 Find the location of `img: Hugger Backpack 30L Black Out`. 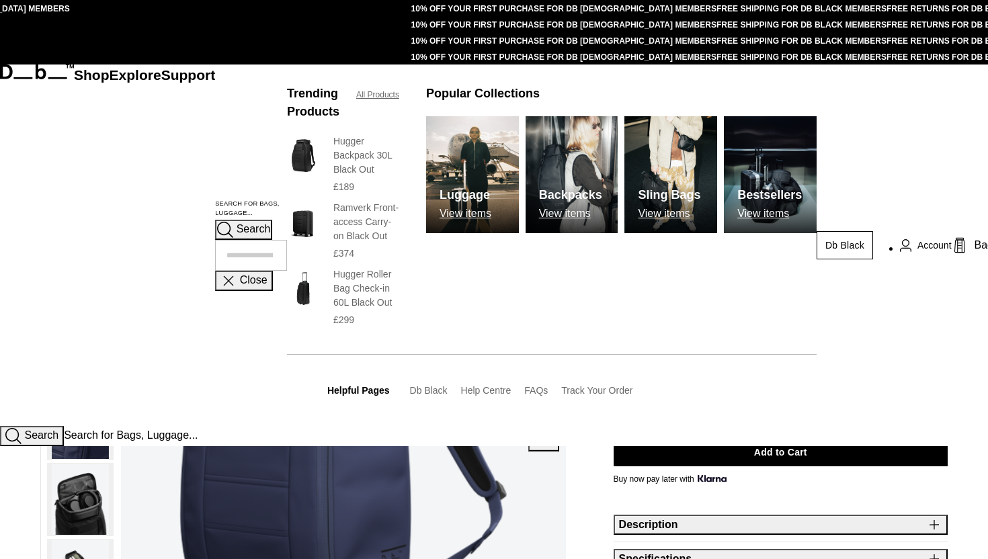

img: Hugger Backpack 30L Black Out is located at coordinates (303, 155).